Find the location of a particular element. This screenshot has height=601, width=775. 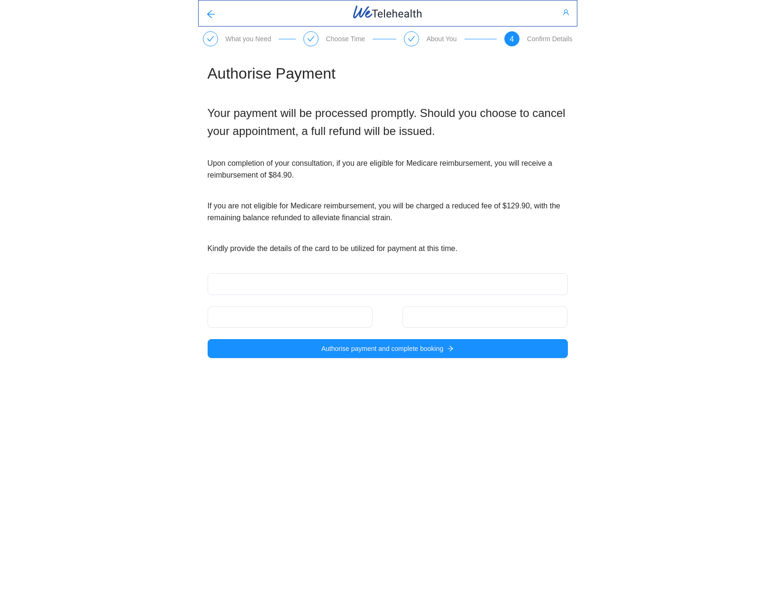

div: About You is located at coordinates (442, 39).